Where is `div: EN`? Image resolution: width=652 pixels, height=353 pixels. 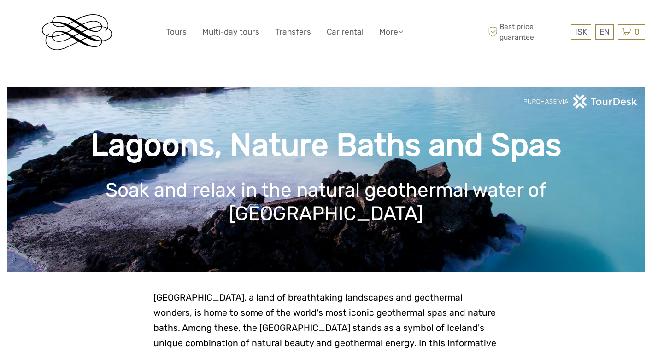
div: EN is located at coordinates (604, 32).